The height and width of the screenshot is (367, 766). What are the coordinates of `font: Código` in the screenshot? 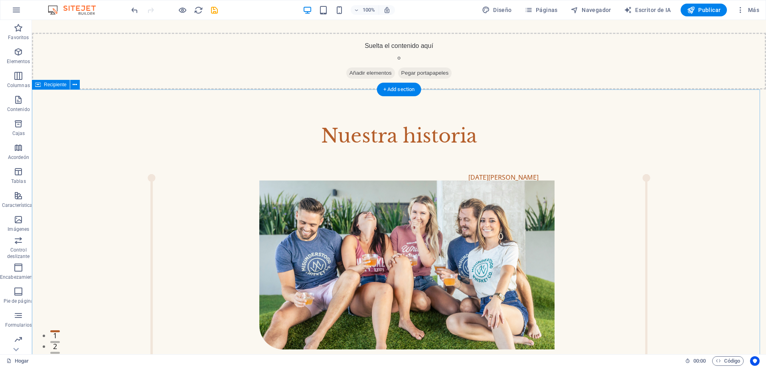 It's located at (732, 360).